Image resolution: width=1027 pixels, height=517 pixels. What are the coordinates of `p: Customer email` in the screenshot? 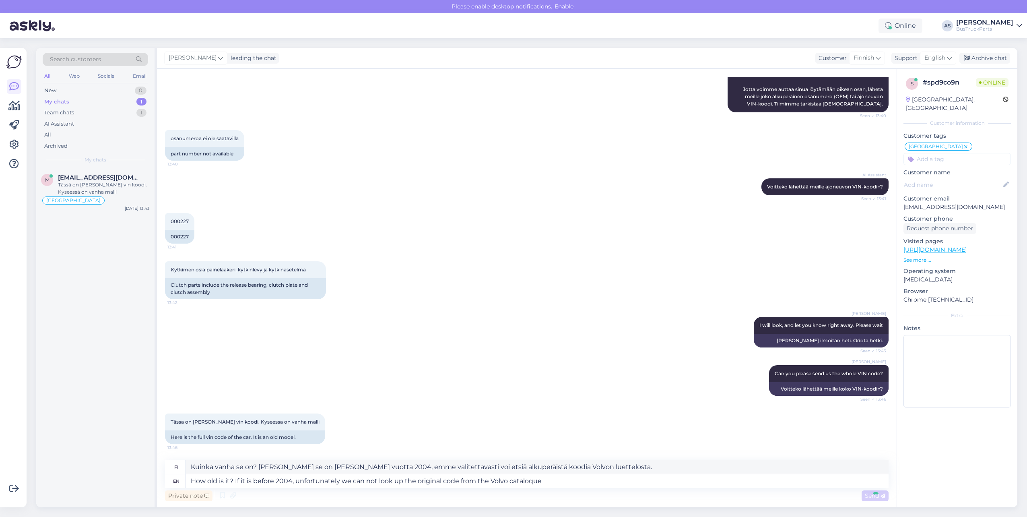 It's located at (957, 198).